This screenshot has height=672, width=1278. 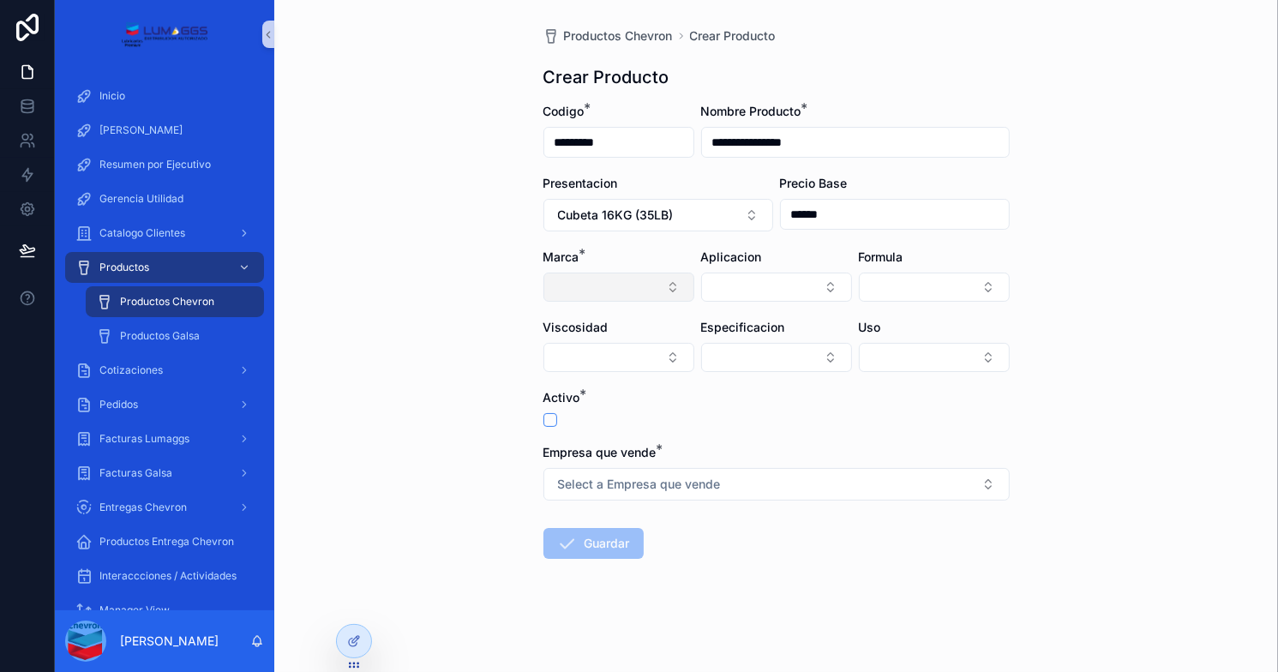 What do you see at coordinates (731, 256) in the screenshot?
I see `span: Aplicacion` at bounding box center [731, 256].